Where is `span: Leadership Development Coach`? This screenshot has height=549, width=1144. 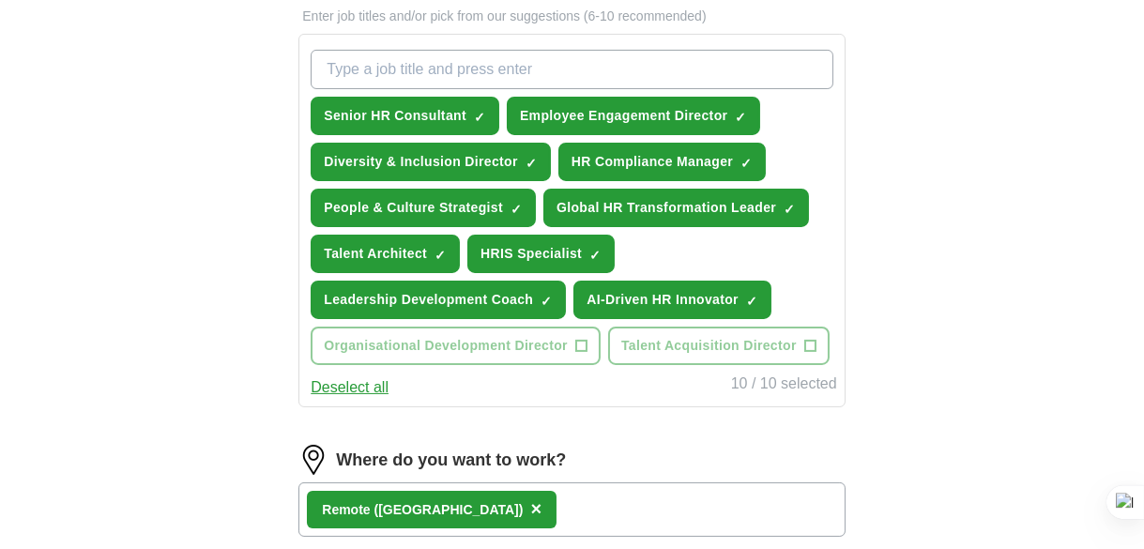 span: Leadership Development Coach is located at coordinates (428, 299).